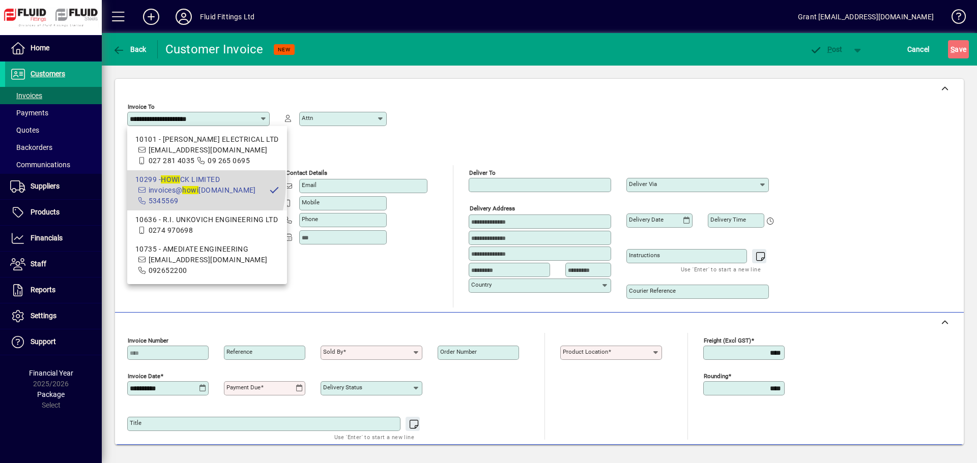  I want to click on a: Communications, so click(53, 165).